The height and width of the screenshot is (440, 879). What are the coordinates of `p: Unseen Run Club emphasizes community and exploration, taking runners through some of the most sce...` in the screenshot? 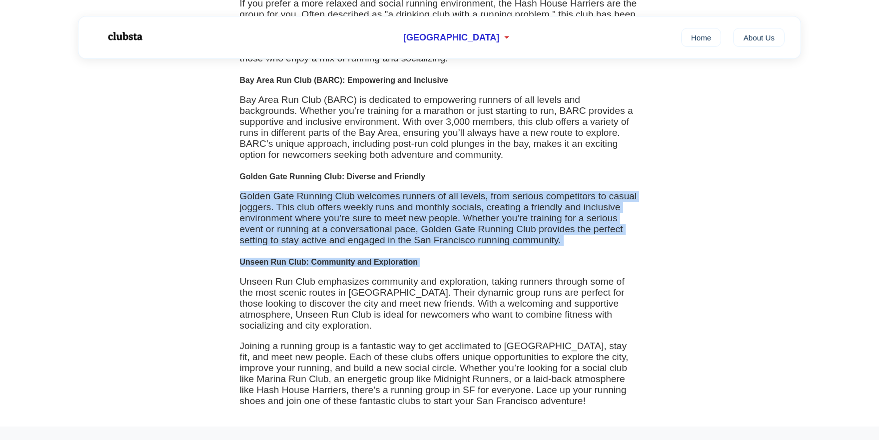 It's located at (440, 304).